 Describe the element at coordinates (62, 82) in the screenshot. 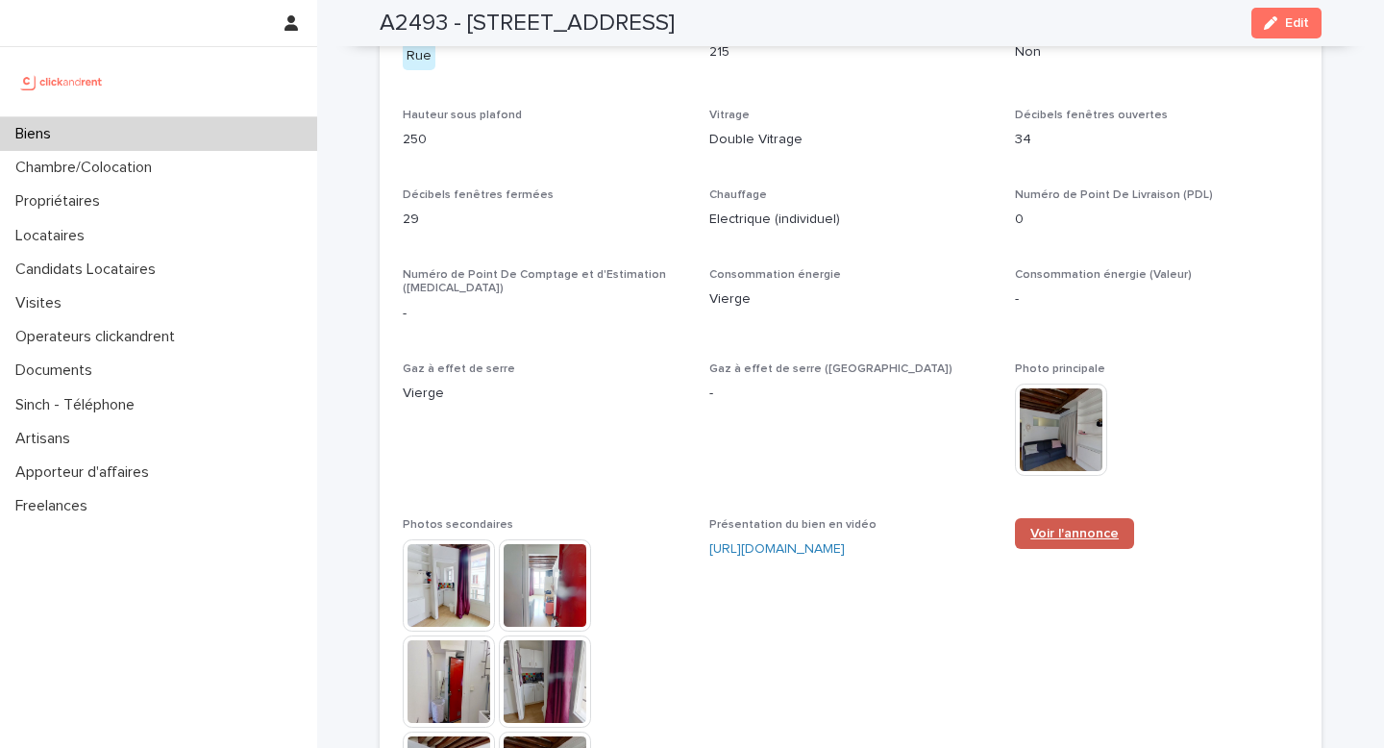

I see `img: UCB0brd3T0yccxBKYDjQ` at that location.